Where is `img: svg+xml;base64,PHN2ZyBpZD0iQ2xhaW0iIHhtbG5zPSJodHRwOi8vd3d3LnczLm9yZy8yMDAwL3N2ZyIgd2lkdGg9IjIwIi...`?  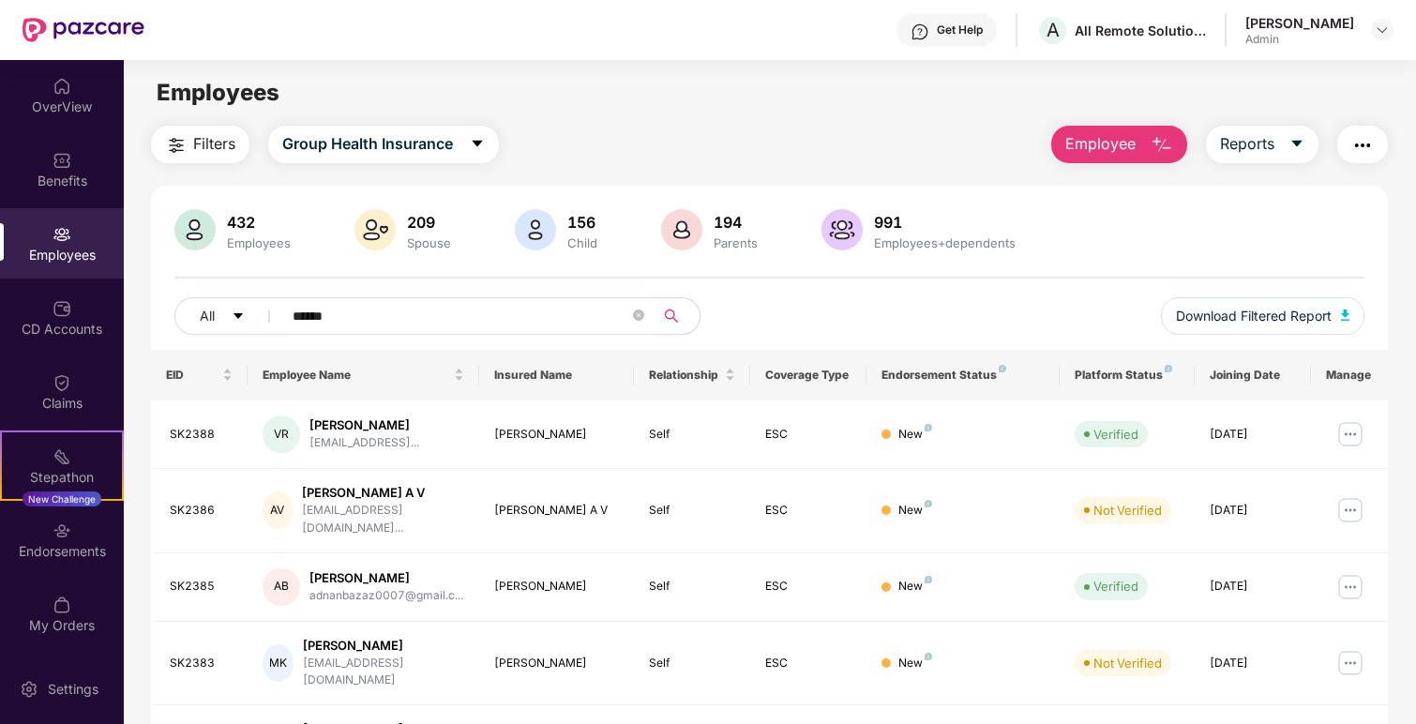
img: svg+xml;base64,PHN2ZyBpZD0iQ2xhaW0iIHhtbG5zPSJodHRwOi8vd3d3LnczLm9yZy8yMDAwL3N2ZyIgd2lkdGg9IjIwIi... is located at coordinates (62, 383).